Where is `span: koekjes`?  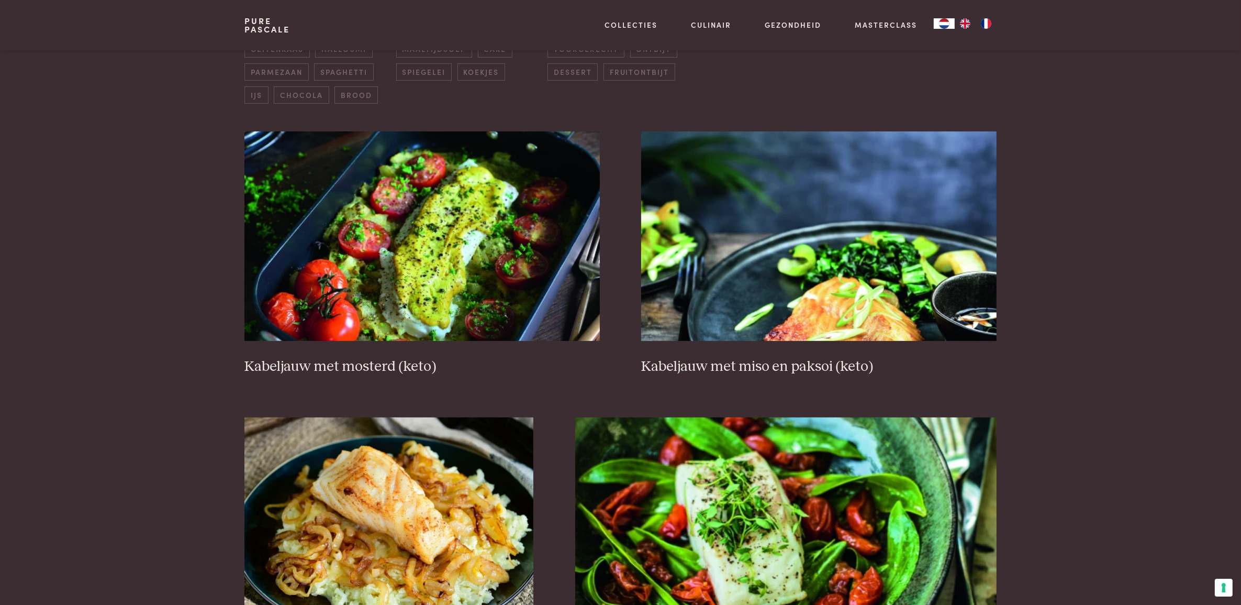
span: koekjes is located at coordinates (481, 72).